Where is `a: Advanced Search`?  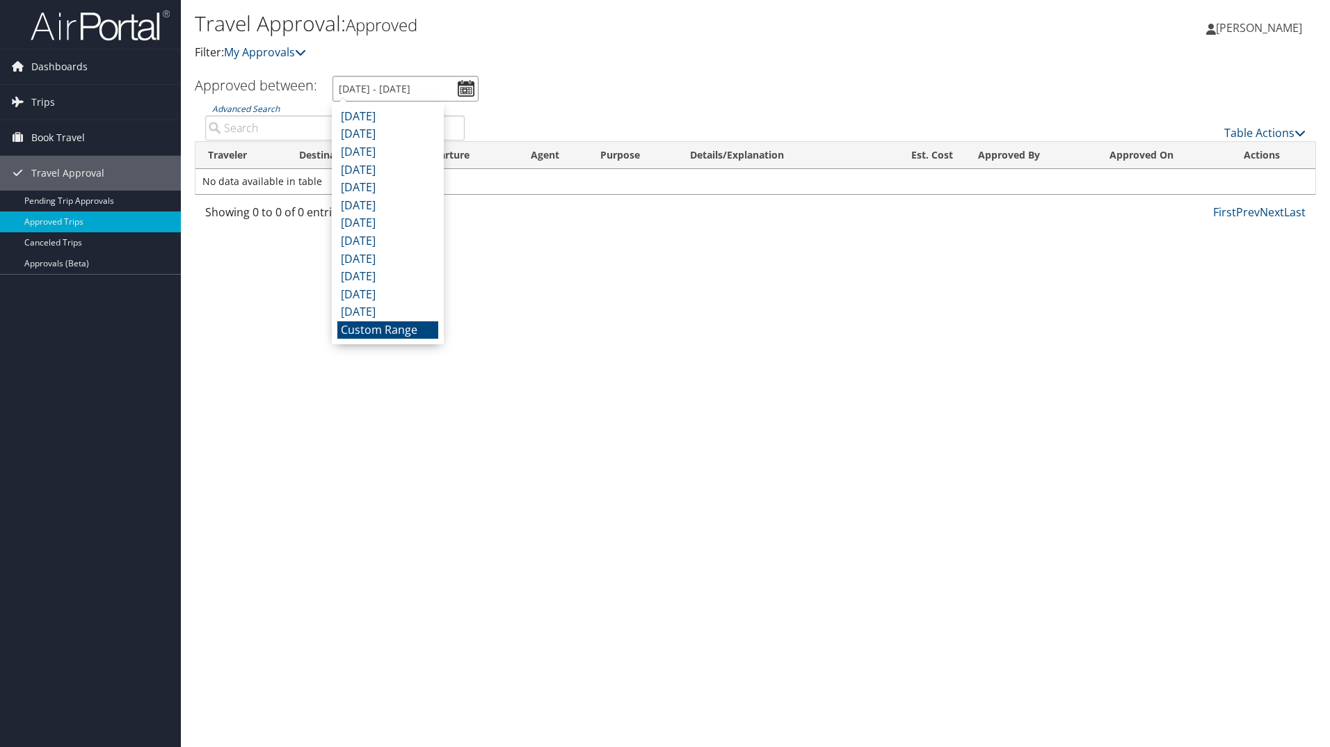
a: Advanced Search is located at coordinates (246, 108).